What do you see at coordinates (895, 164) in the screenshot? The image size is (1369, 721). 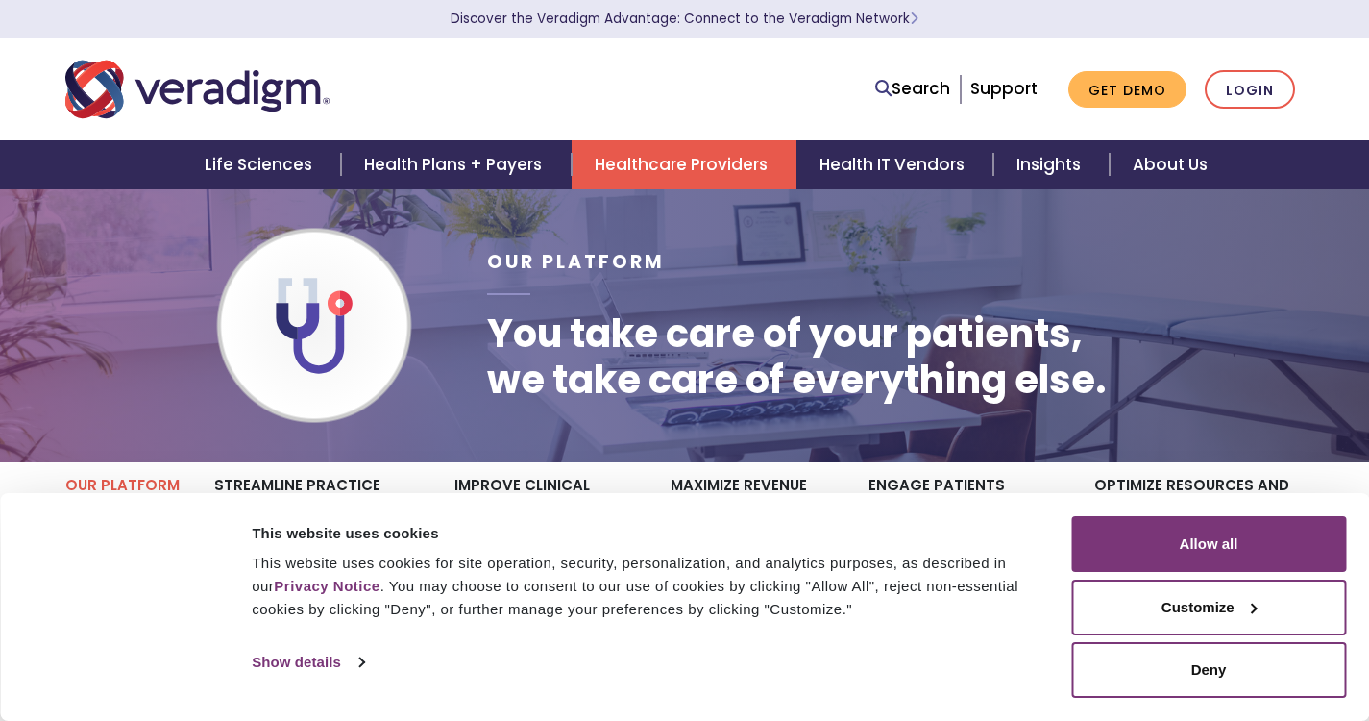 I see `a: Health IT Vendors` at bounding box center [895, 164].